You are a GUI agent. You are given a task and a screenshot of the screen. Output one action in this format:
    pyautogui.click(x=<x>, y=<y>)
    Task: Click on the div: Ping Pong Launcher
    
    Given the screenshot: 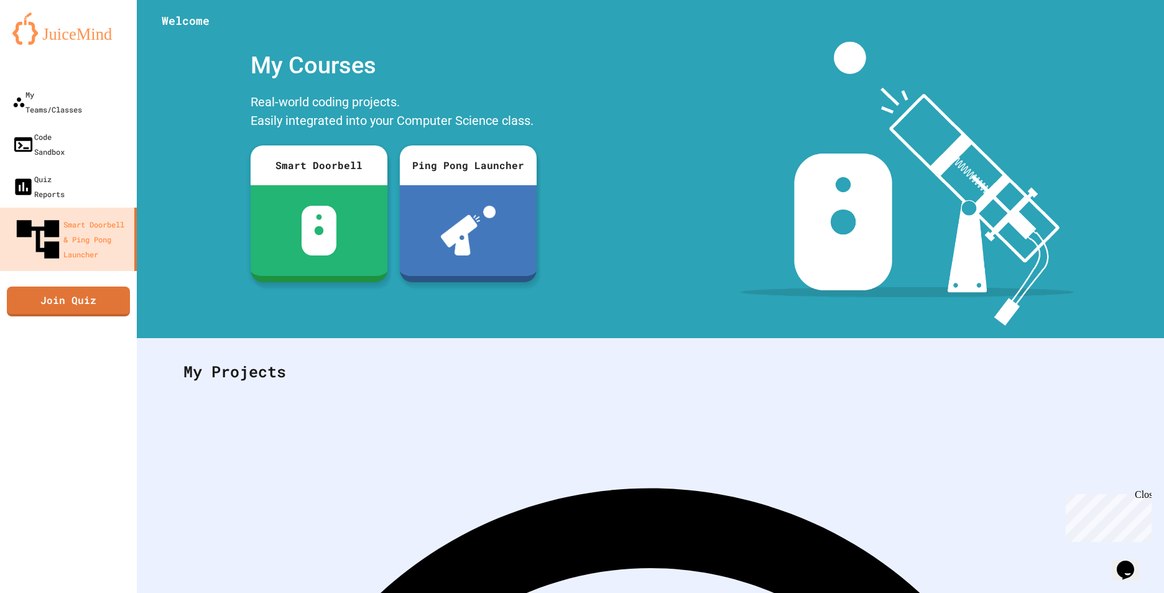 What is the action you would take?
    pyautogui.click(x=468, y=165)
    